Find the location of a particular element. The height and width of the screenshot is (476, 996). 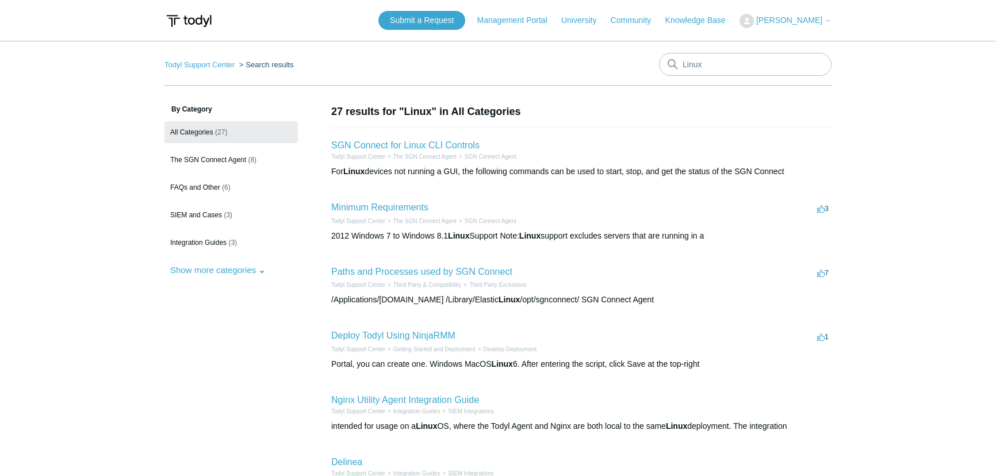

h3: By Category is located at coordinates (231, 109).